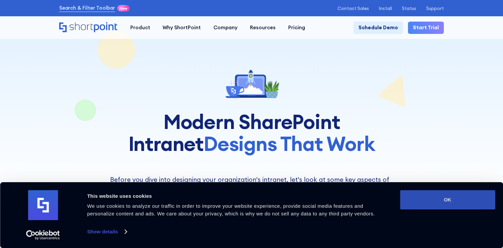 The width and height of the screenshot is (503, 248). What do you see at coordinates (297, 28) in the screenshot?
I see `div: Pricing` at bounding box center [297, 28].